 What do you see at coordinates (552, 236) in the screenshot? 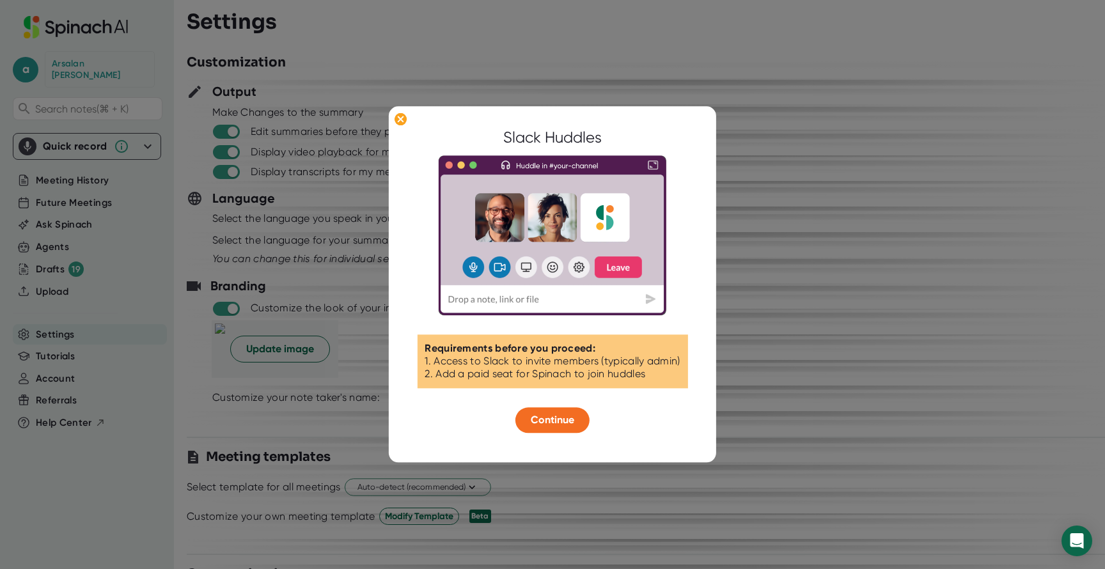
I see `img: huddle-example.9869bd1414992d6350a1.png` at bounding box center [552, 236].